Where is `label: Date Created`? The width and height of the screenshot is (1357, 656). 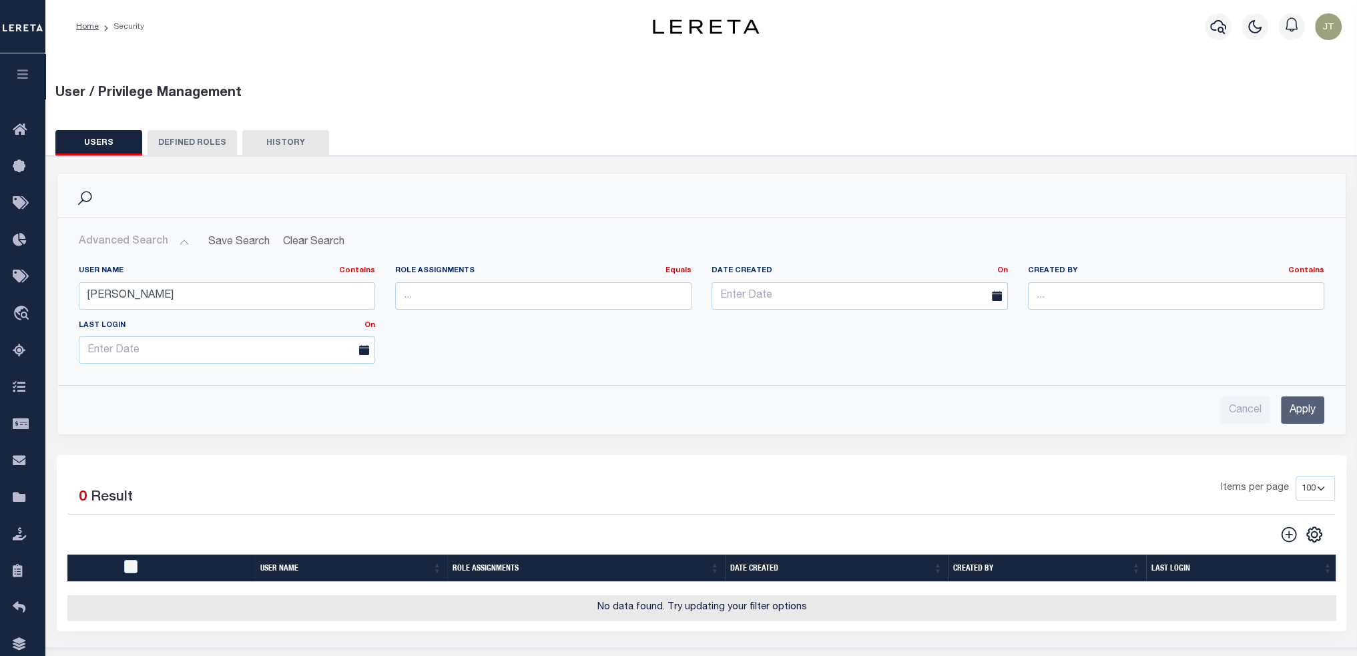 label: Date Created is located at coordinates (860, 271).